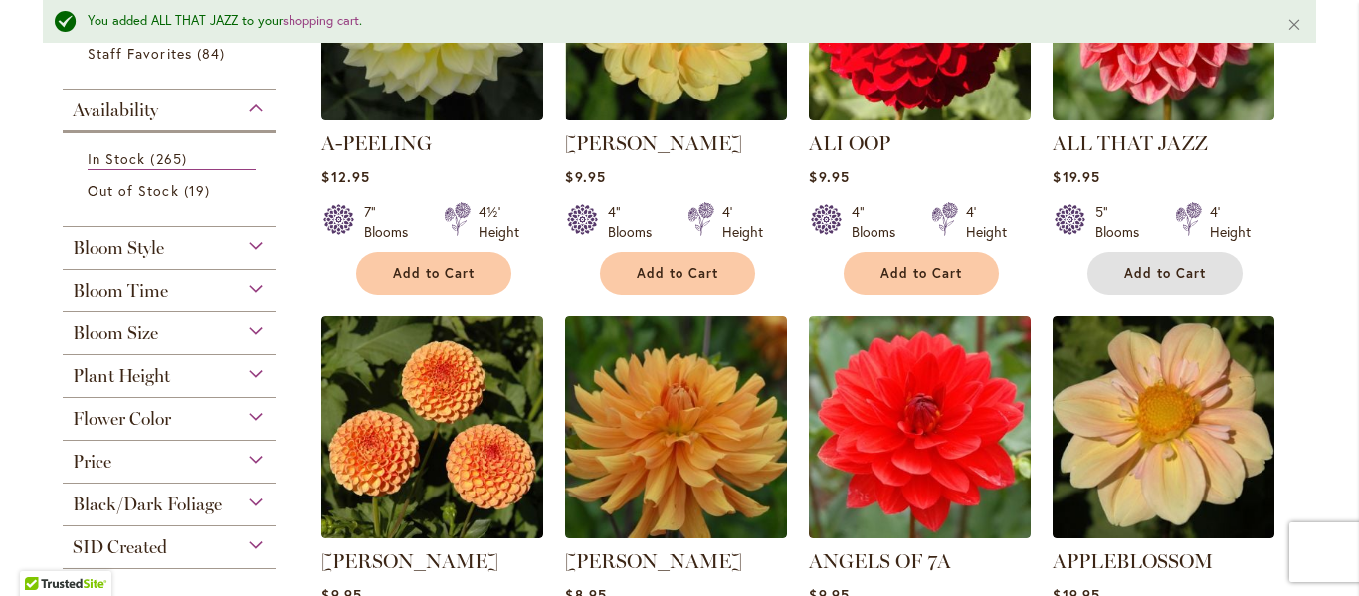 The height and width of the screenshot is (596, 1359). Describe the element at coordinates (675, 114) in the screenshot. I see `a: AHOY MATEY` at that location.